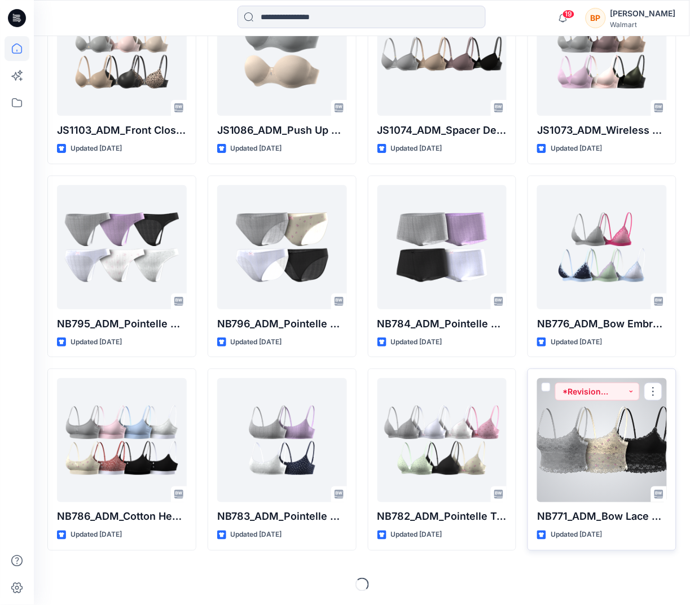 Image resolution: width=690 pixels, height=605 pixels. Describe the element at coordinates (282, 130) in the screenshot. I see `p: JS1086_ADM_Push Up Strapless w/ Keyhole` at that location.